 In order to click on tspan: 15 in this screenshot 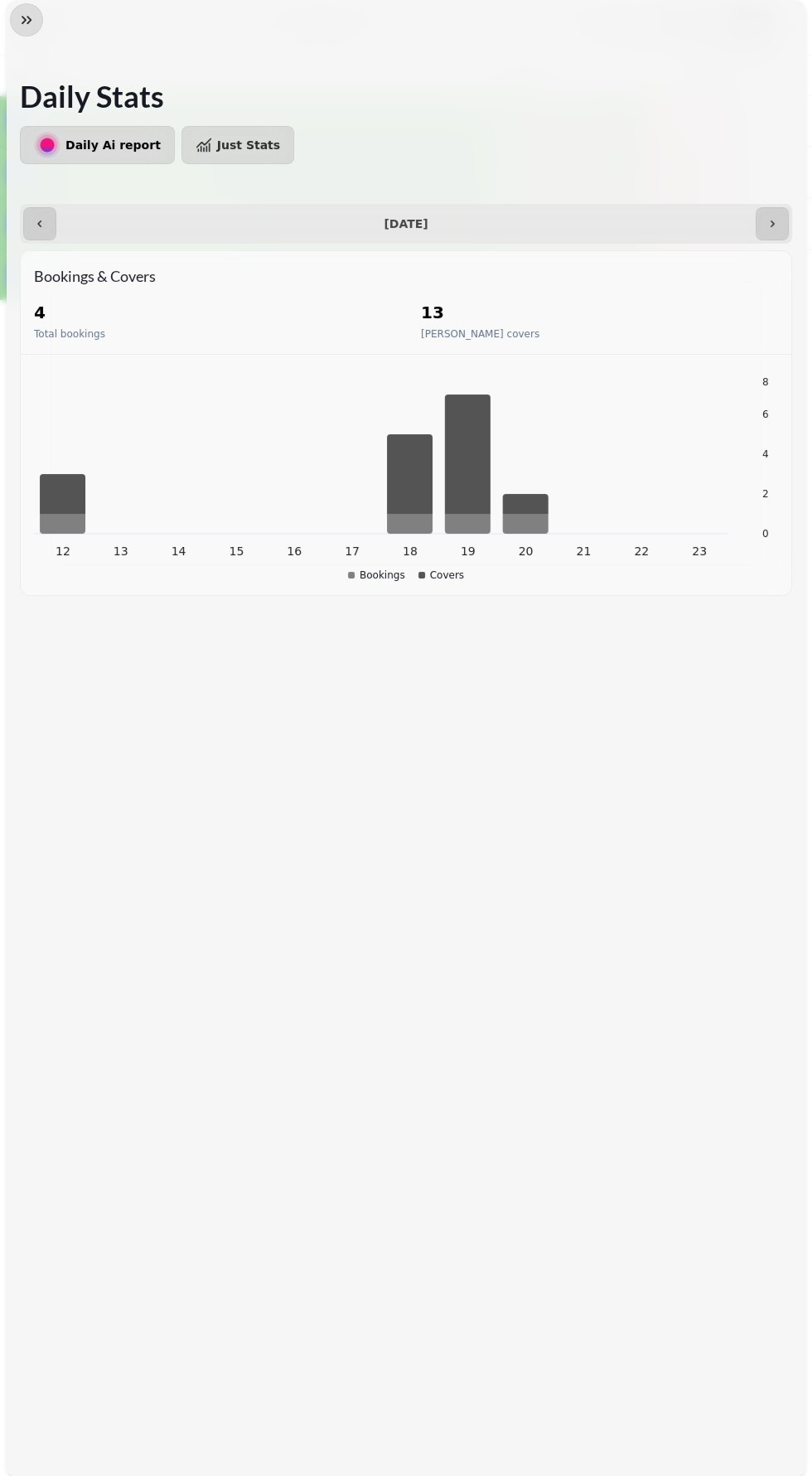, I will do `click(237, 552)`.